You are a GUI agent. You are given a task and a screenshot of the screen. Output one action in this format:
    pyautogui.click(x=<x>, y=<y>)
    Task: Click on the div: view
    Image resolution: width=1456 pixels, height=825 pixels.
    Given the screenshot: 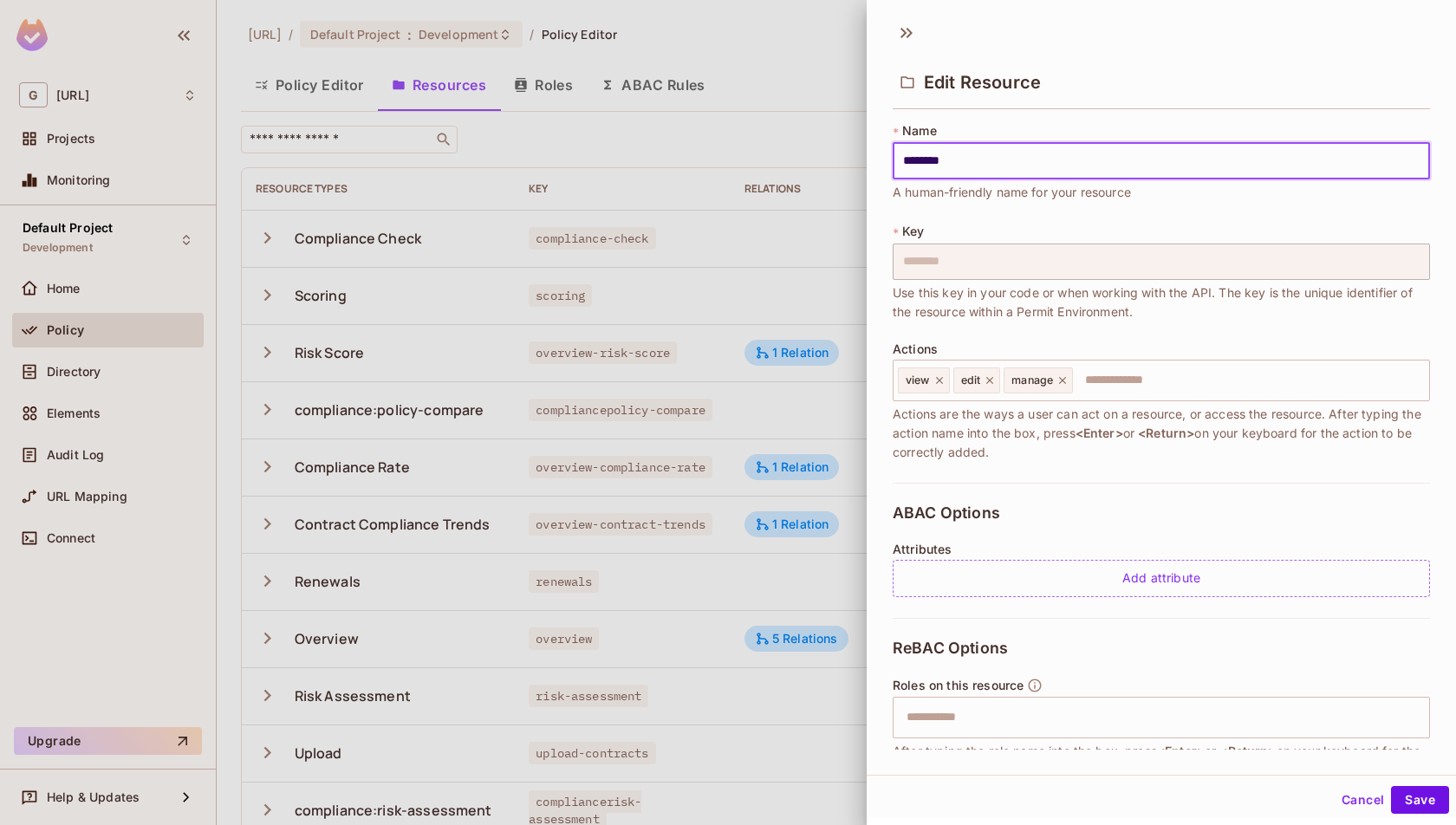 What is the action you would take?
    pyautogui.click(x=923, y=380)
    